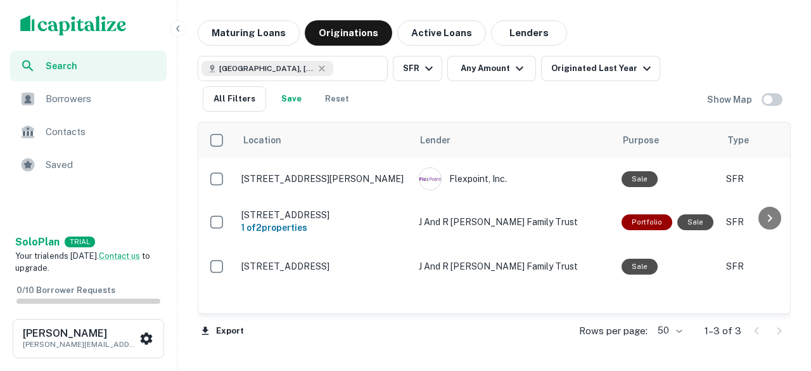 Image resolution: width=811 pixels, height=371 pixels. What do you see at coordinates (66, 290) in the screenshot?
I see `span: 0 / 10 Borrower Requests` at bounding box center [66, 290].